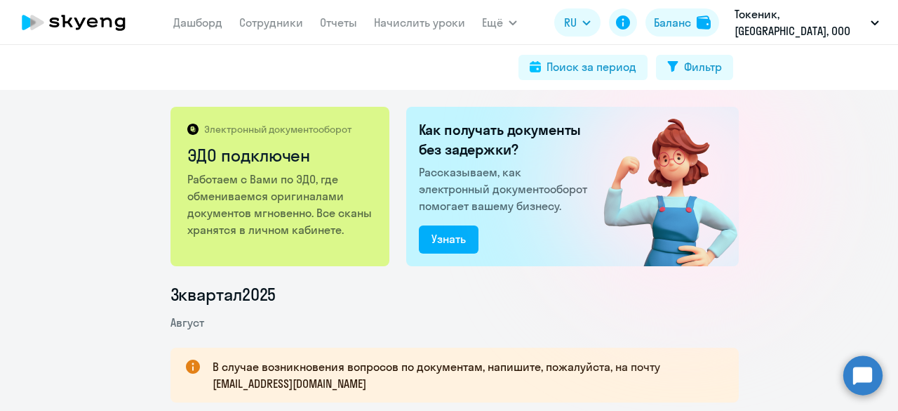 The image size is (898, 411). I want to click on a: Сотрудники, so click(271, 22).